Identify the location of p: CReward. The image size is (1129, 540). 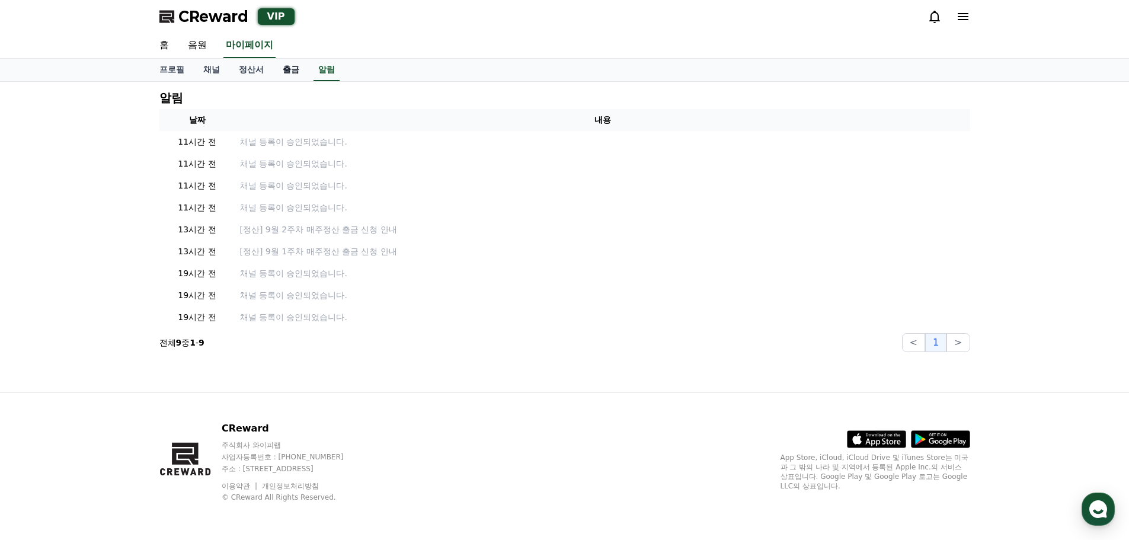
(294, 428).